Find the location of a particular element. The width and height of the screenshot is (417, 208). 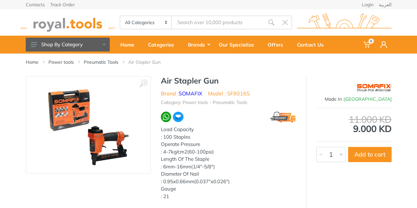

div: : 0.95x0.66mm(0.037"x0.026") is located at coordinates (228, 181).